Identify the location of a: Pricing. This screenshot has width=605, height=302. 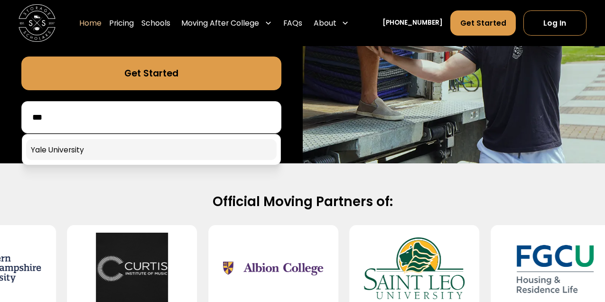
(121, 23).